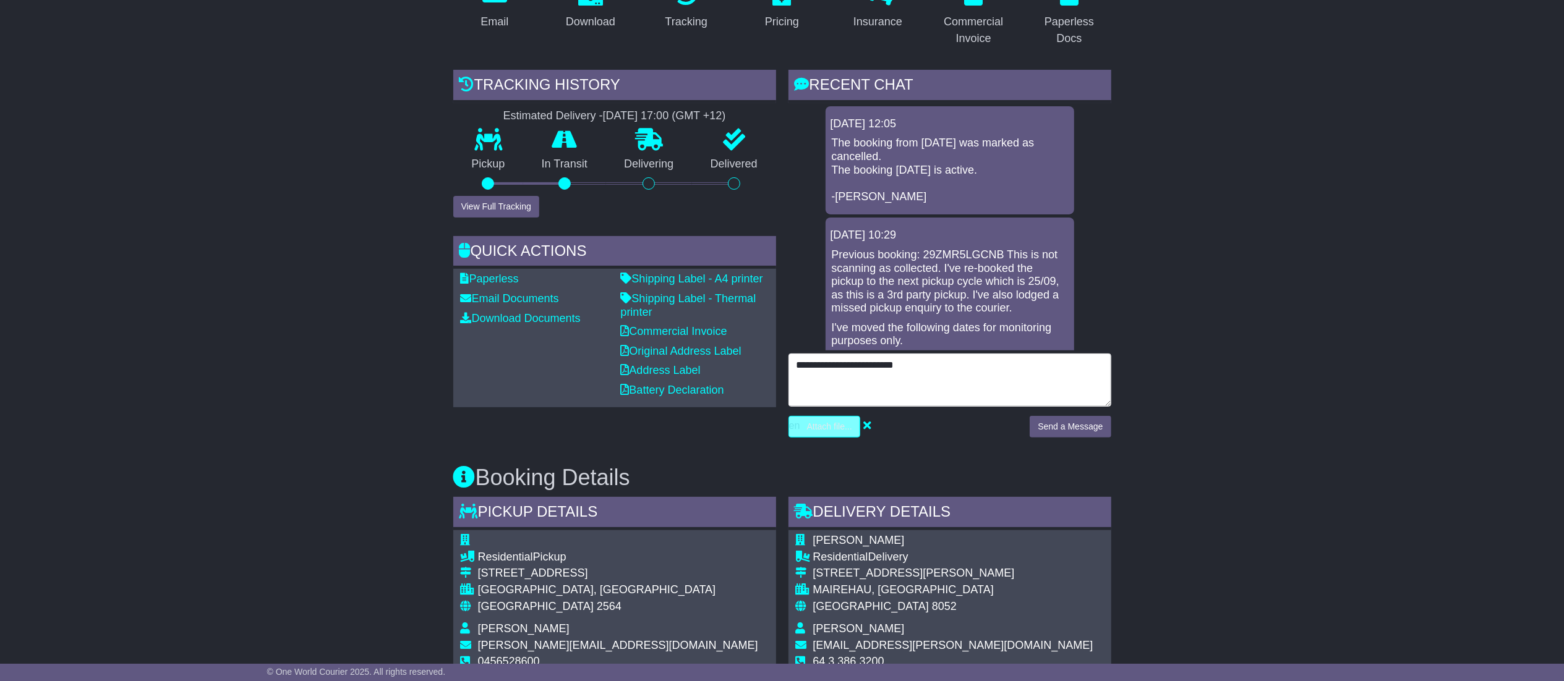 The width and height of the screenshot is (1564, 681). Describe the element at coordinates (734, 164) in the screenshot. I see `p: Delivered` at that location.